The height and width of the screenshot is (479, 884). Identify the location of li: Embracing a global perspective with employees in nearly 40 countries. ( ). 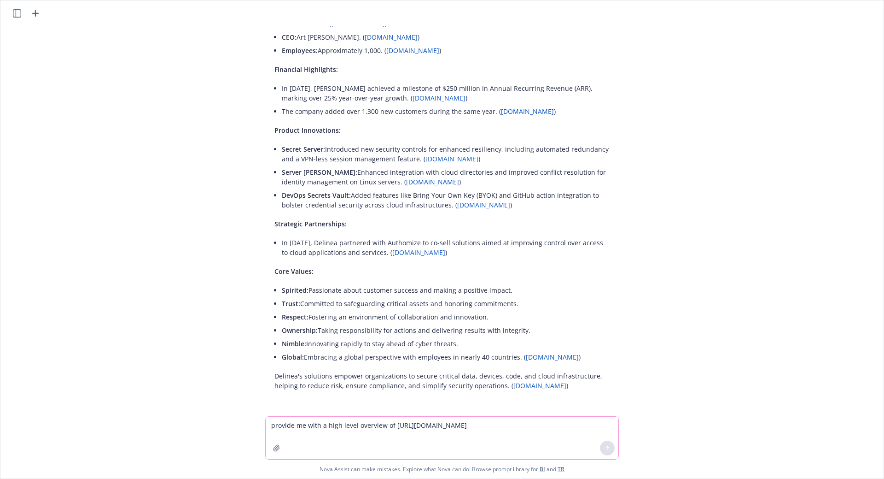
(446, 357).